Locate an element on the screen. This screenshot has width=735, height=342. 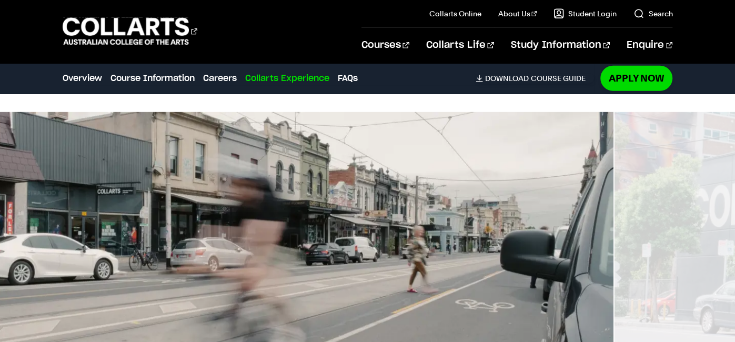
span: Download is located at coordinates (507, 78).